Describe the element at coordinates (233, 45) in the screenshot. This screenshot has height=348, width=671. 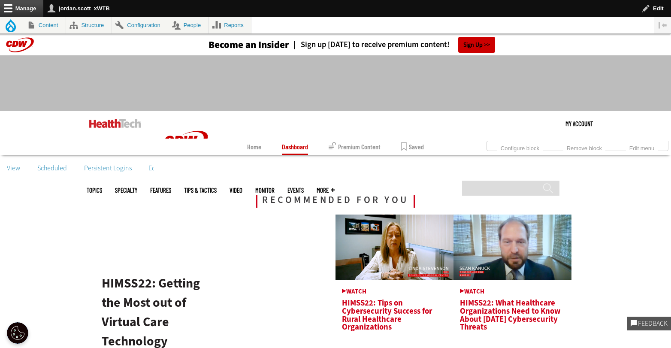
I see `a: Become an Insider` at that location.